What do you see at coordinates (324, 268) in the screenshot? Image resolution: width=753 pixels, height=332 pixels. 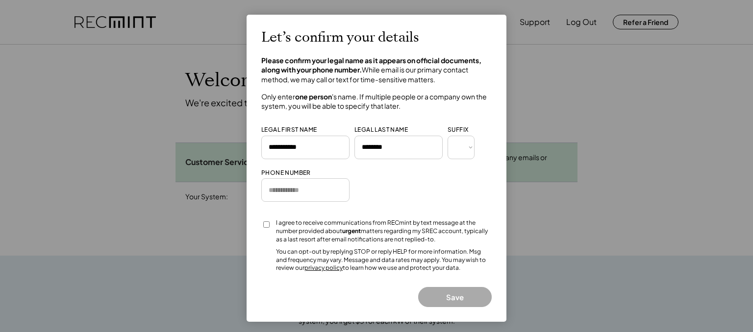 I see `a: privacy policy` at bounding box center [324, 268].